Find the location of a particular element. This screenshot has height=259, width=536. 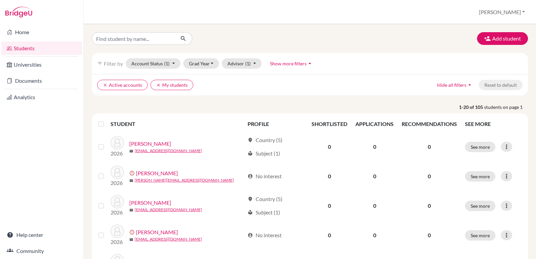

i: filter_list is located at coordinates (100, 63).